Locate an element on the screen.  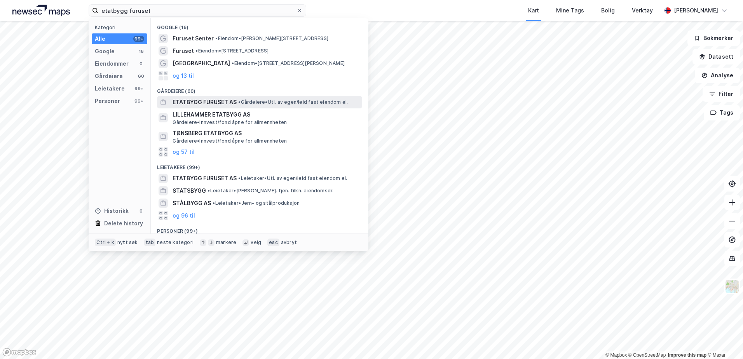
div: Leietakere is located at coordinates (110, 89).